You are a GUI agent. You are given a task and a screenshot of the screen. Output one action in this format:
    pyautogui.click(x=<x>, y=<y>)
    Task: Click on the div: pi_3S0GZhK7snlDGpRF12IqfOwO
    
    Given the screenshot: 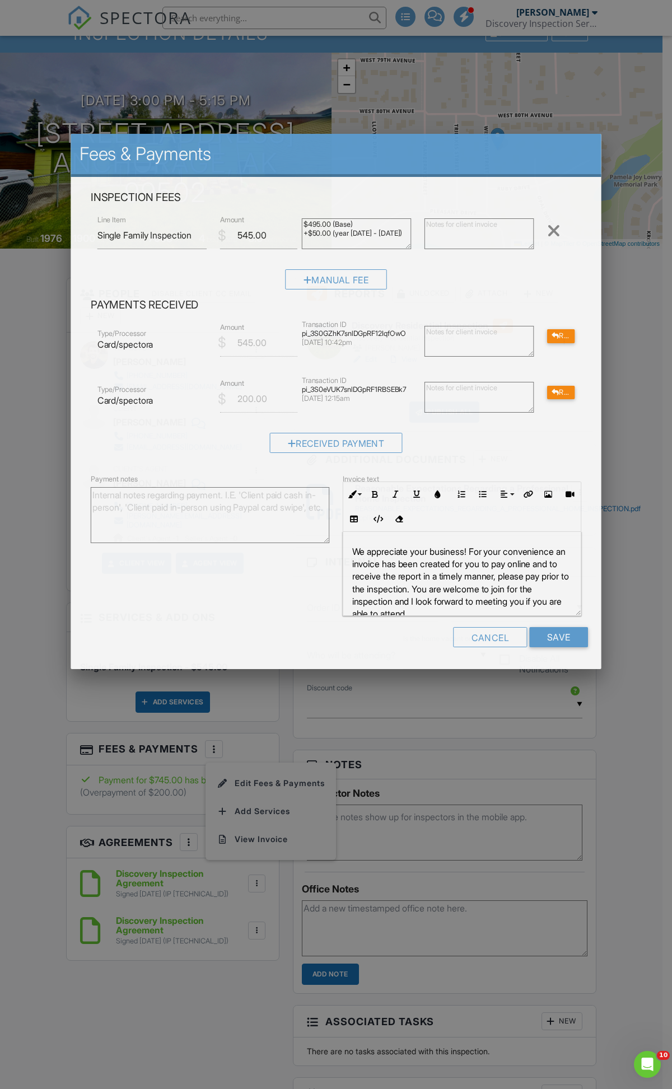 What is the action you would take?
    pyautogui.click(x=356, y=334)
    